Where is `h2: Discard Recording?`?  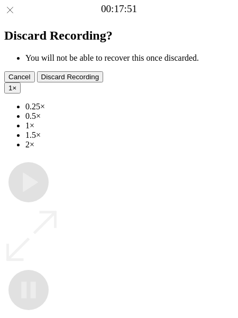 h2: Discard Recording? is located at coordinates (119, 35).